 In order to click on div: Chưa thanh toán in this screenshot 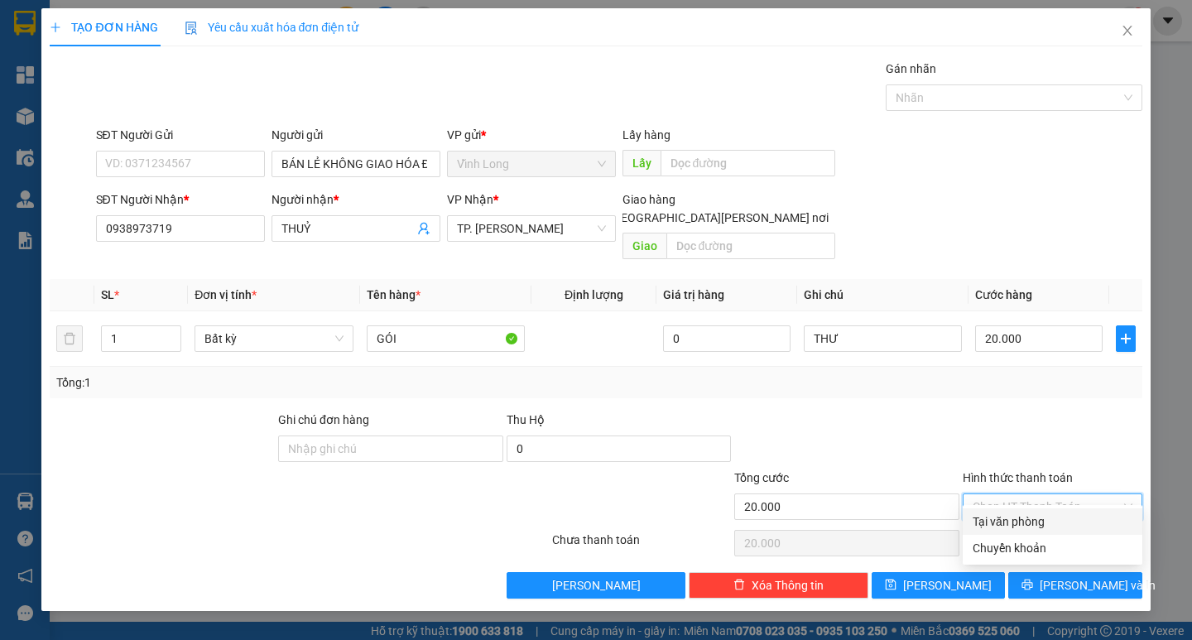, I will do `click(642, 545)`.